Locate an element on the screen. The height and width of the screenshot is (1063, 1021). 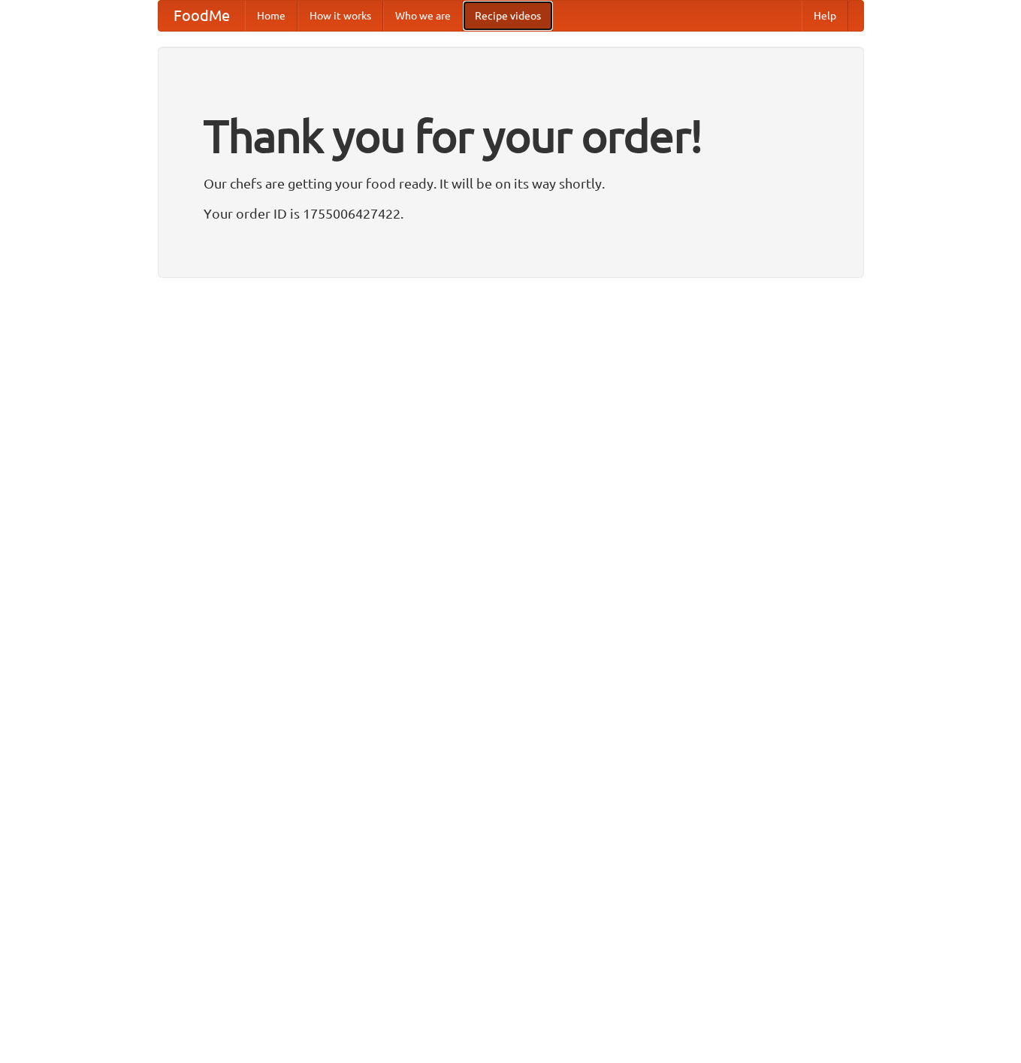
a: Help is located at coordinates (825, 16).